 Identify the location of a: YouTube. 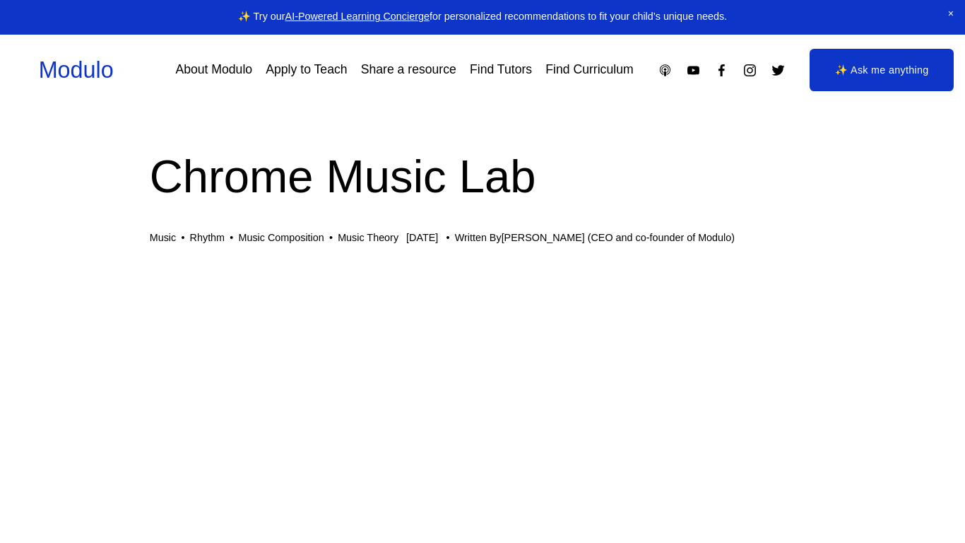
(693, 70).